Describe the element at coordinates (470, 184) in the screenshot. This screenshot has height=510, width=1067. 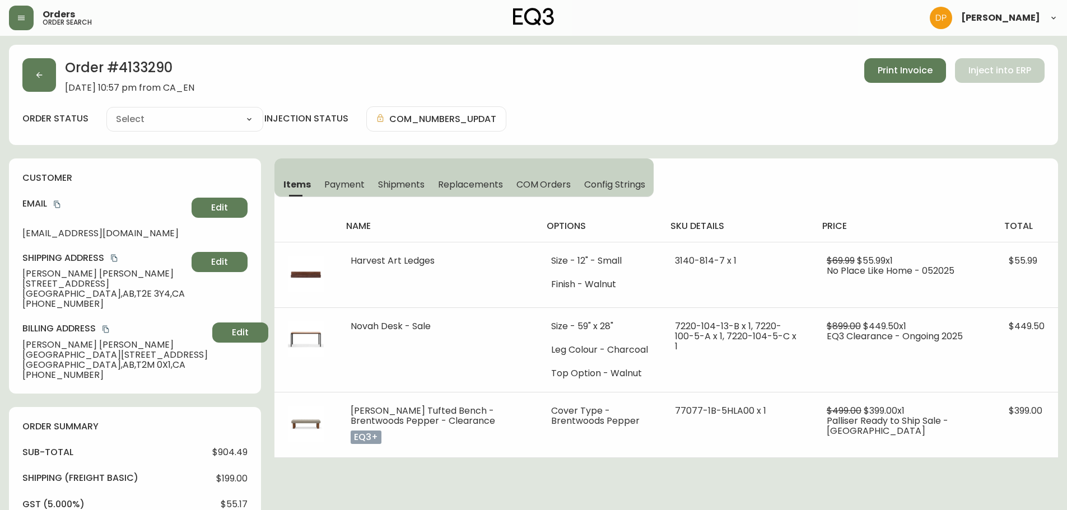
I see `span: Replacements` at that location.